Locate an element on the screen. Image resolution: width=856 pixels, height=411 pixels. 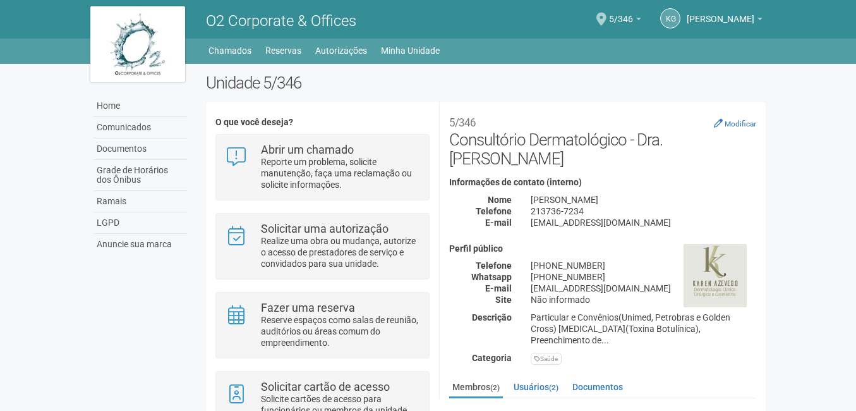
a: Grade de Horários dos Ônibus is located at coordinates (140, 175).